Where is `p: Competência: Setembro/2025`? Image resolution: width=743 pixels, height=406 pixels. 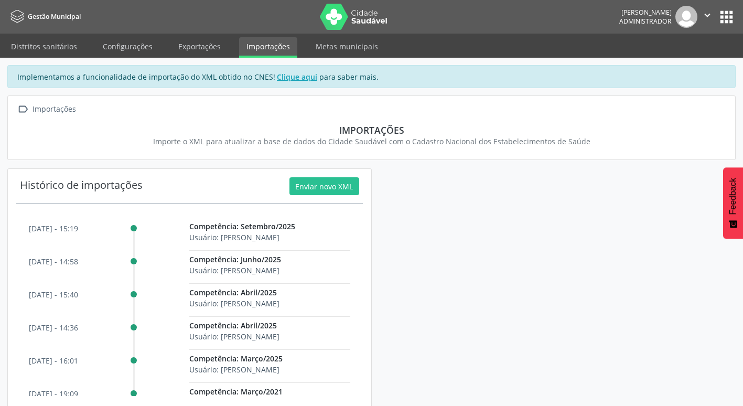 p: Competência: Setembro/2025 is located at coordinates (270, 226).